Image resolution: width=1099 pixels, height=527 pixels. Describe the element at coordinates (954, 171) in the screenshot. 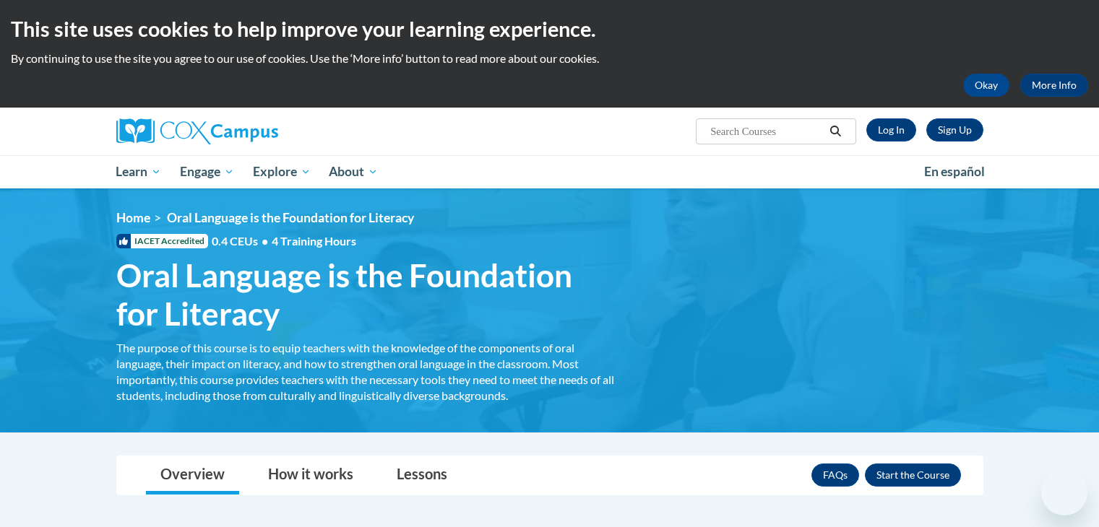

I see `span: En español` at that location.